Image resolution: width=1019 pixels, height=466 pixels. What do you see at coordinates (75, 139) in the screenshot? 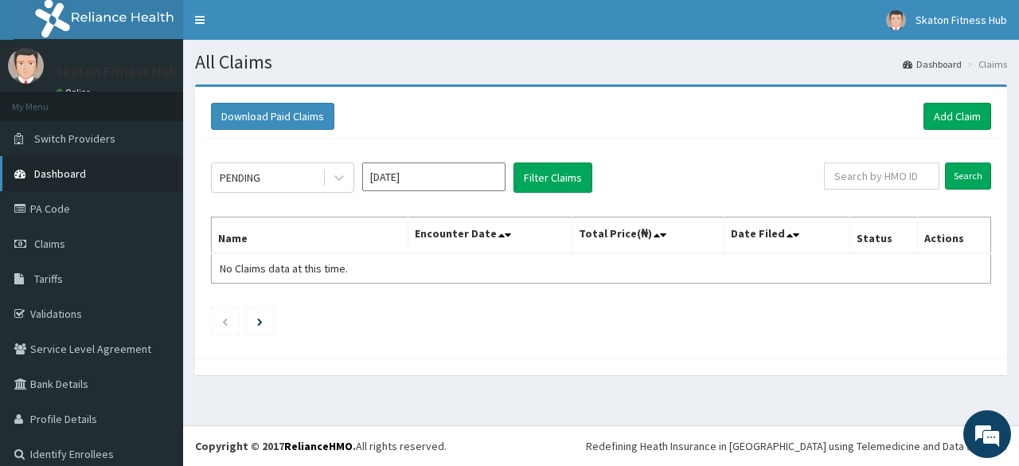
I see `span: Switch Providers` at bounding box center [75, 139].